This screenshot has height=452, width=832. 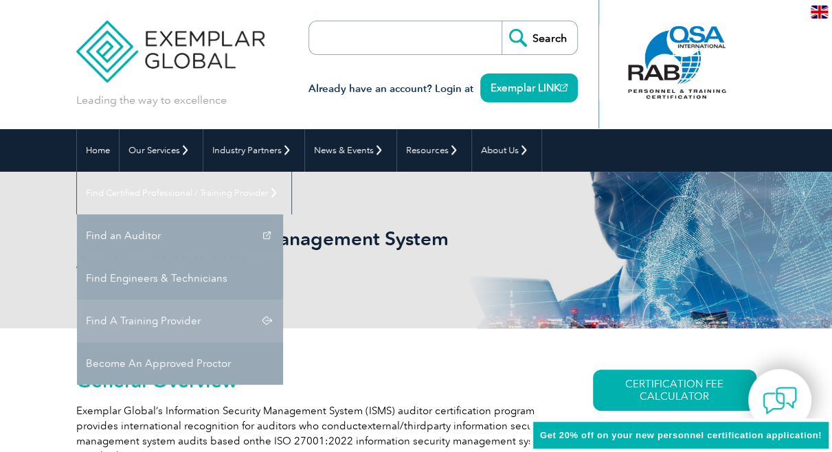 I want to click on a: Find Engineers & Technicians, so click(x=180, y=278).